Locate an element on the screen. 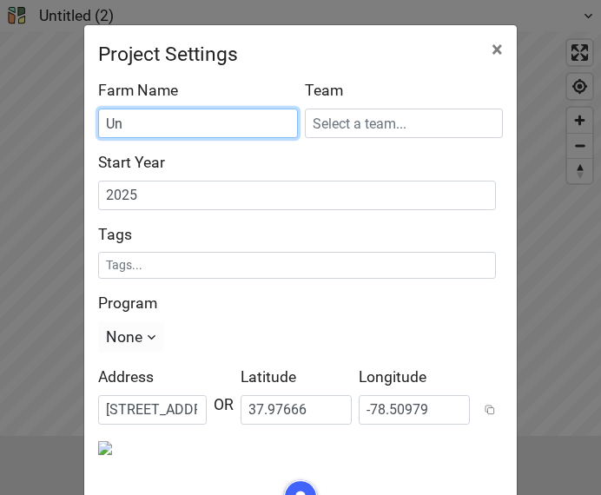 This screenshot has width=601, height=495. label: Address is located at coordinates (126, 377).